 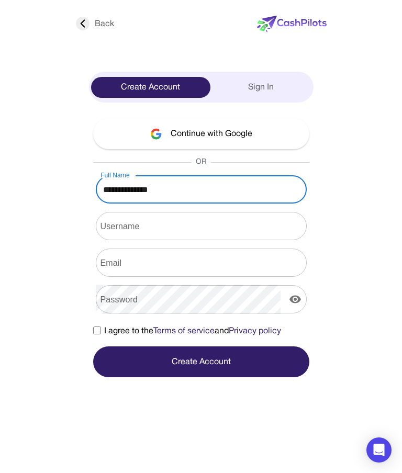 I want to click on img: new-logo.svg, so click(x=292, y=24).